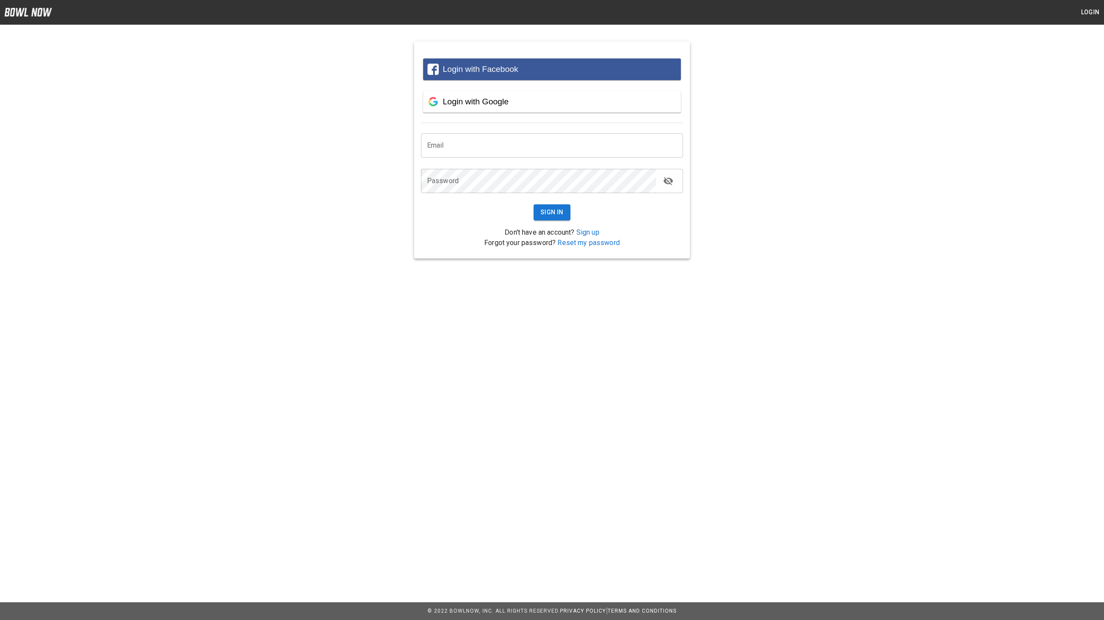  Describe the element at coordinates (552, 102) in the screenshot. I see `button: Login with Google` at that location.